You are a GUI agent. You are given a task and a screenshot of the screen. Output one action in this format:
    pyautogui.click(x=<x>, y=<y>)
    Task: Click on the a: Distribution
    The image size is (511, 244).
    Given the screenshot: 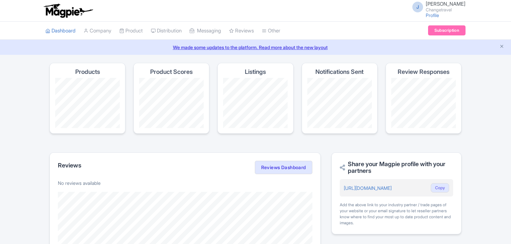 What is the action you would take?
    pyautogui.click(x=166, y=31)
    